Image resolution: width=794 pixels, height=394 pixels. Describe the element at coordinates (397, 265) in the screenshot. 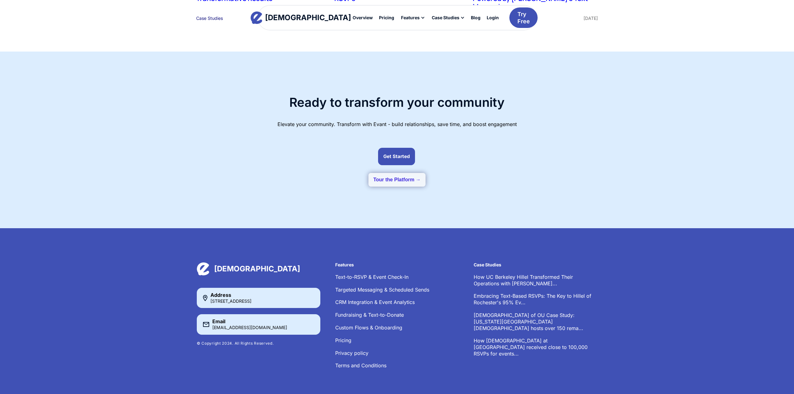

I see `h6: Features` at that location.